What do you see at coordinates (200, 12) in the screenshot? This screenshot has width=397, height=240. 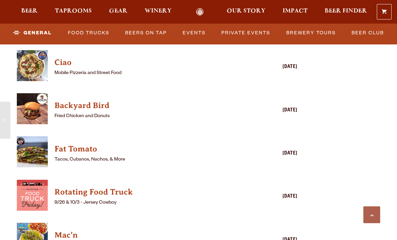 I see `a: Odell Home` at bounding box center [200, 12].